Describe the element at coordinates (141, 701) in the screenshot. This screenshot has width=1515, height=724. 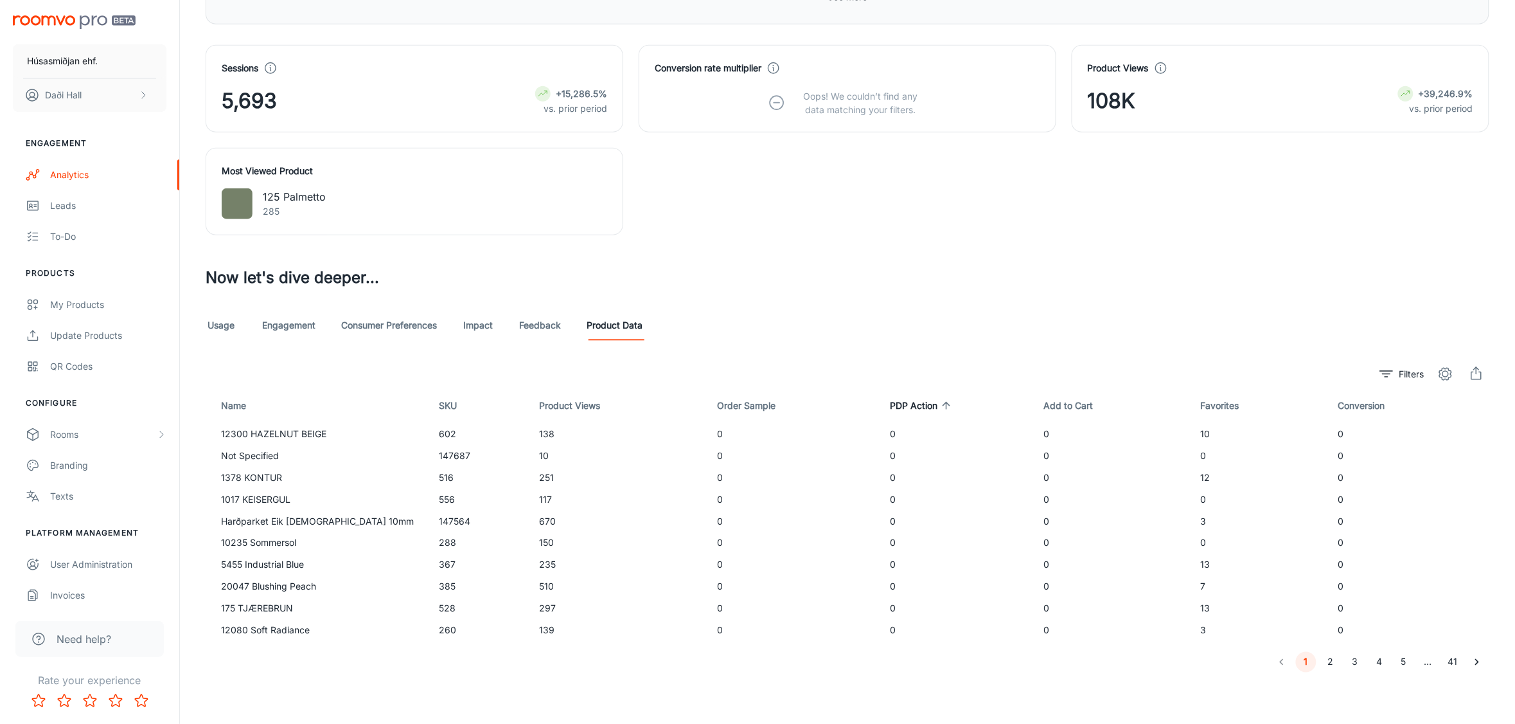
I see `button: Rate 5 star` at that location.